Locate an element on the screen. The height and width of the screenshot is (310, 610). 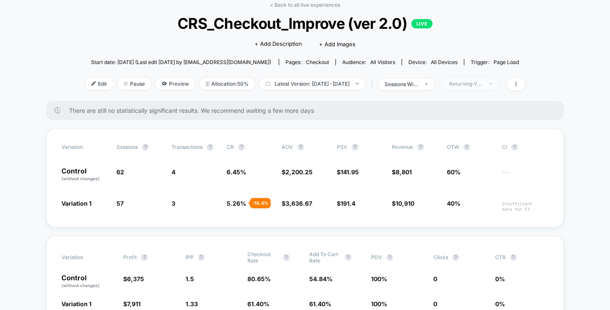
span: Add To Cart Rate is located at coordinates (325, 257).